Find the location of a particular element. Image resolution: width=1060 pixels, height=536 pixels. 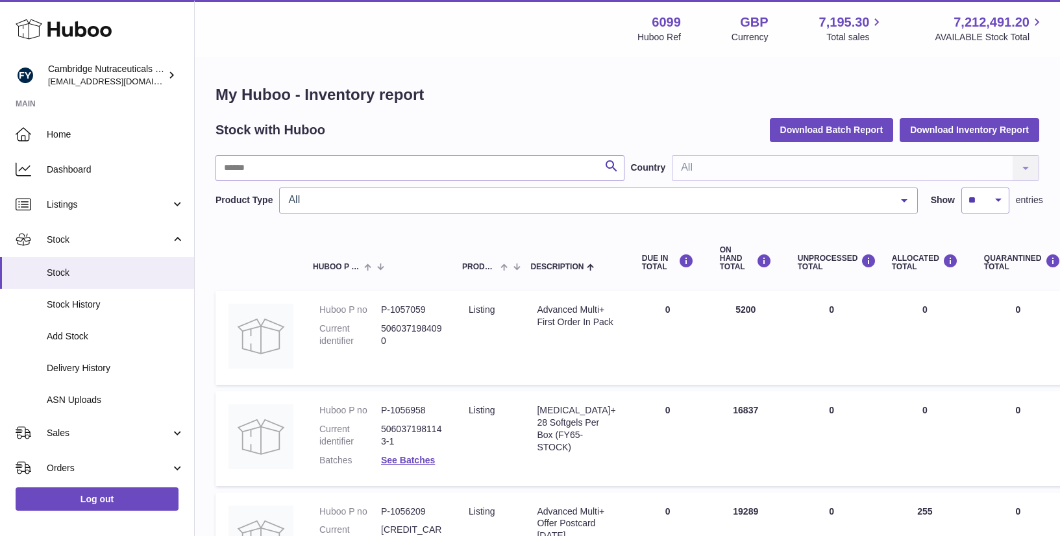

span: Add Stock is located at coordinates (116, 336).